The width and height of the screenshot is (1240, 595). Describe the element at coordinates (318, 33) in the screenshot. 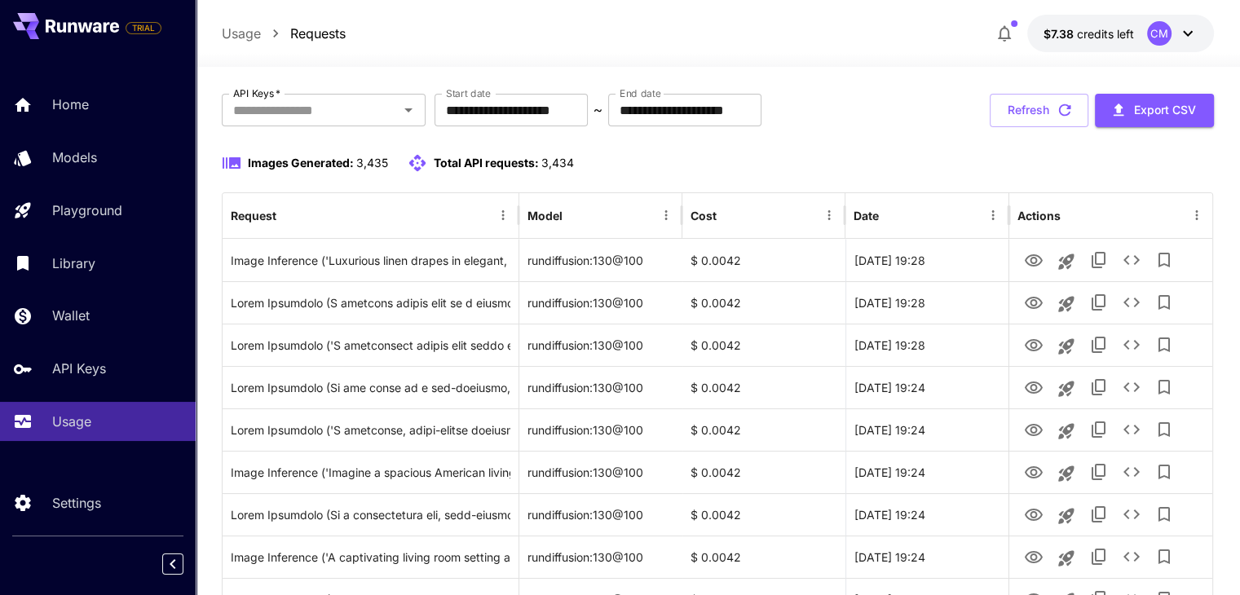

I see `p: Requests` at that location.